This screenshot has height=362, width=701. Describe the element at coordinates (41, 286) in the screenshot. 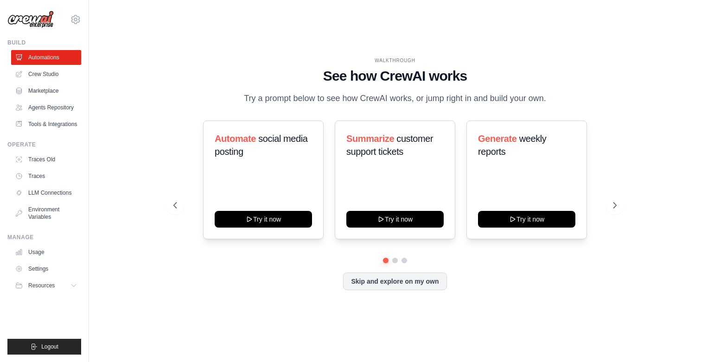

I see `span: Resources` at that location.